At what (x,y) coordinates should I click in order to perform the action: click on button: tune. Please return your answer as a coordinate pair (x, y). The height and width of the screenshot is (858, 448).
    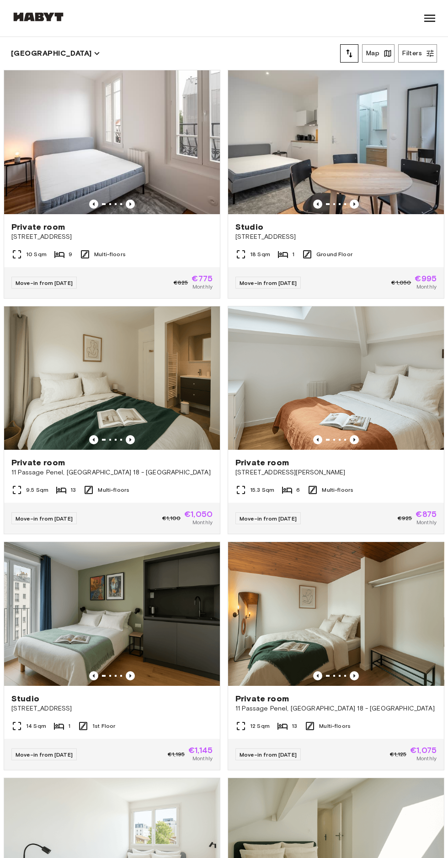
    Looking at the image, I should click on (349, 53).